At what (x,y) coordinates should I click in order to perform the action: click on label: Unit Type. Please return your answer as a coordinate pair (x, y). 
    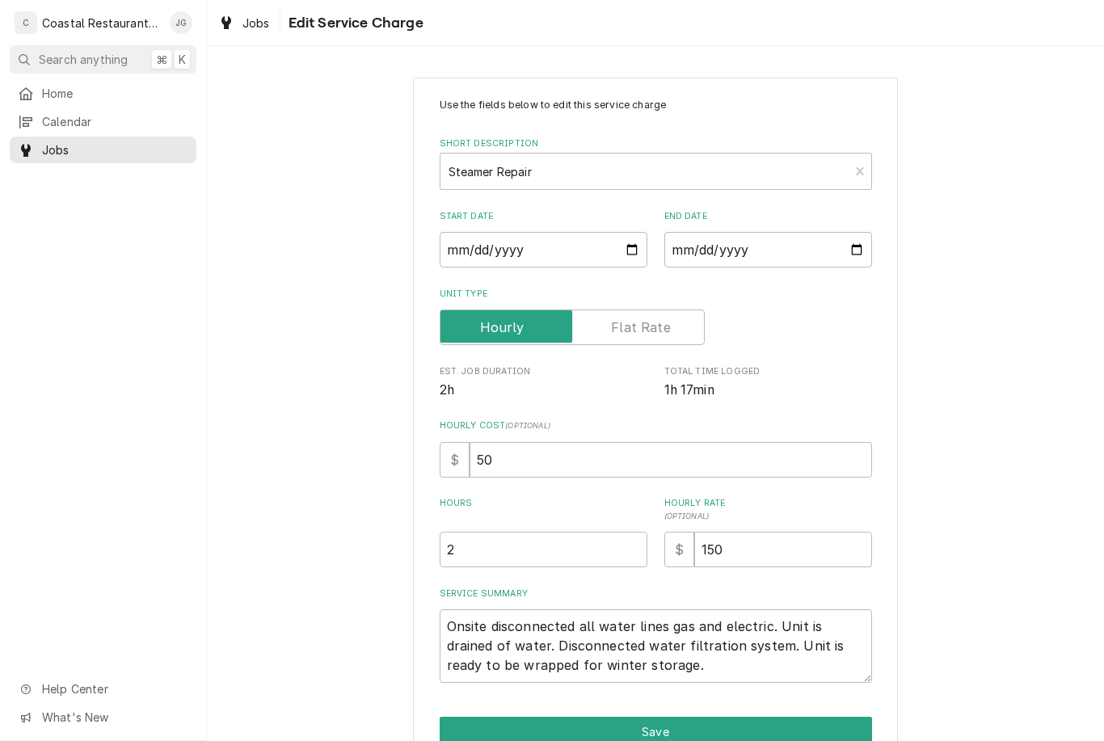
    Looking at the image, I should click on (656, 294).